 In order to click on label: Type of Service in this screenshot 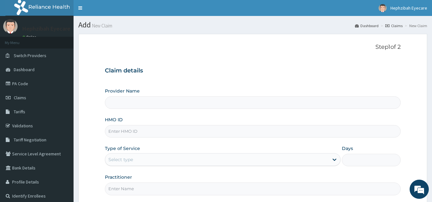, I will do `click(122, 149)`.